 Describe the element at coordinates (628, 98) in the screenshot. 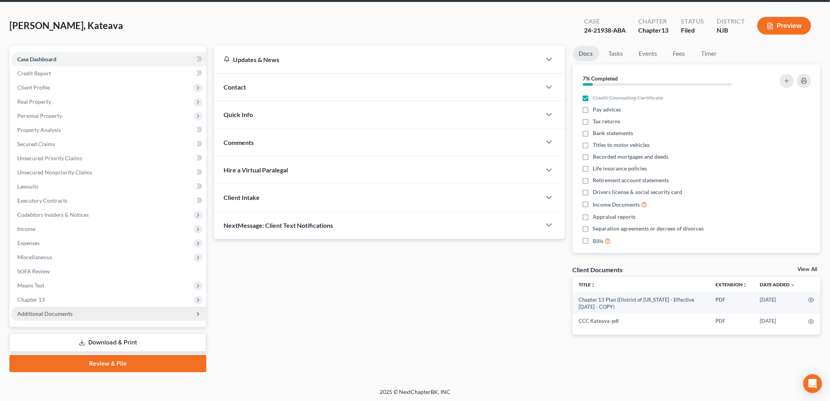

I see `span: Credit Counseling Certificate` at that location.